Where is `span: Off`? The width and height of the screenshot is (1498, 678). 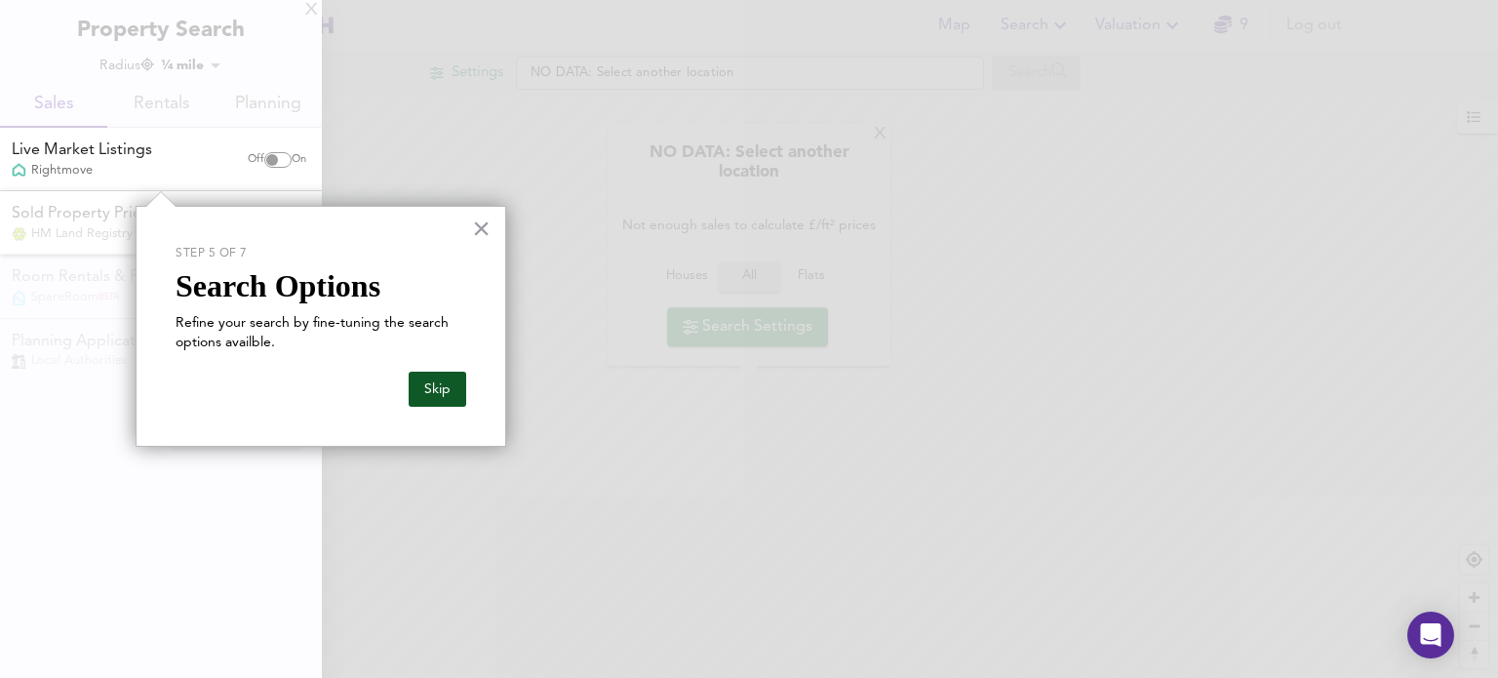 span: Off is located at coordinates (256, 160).